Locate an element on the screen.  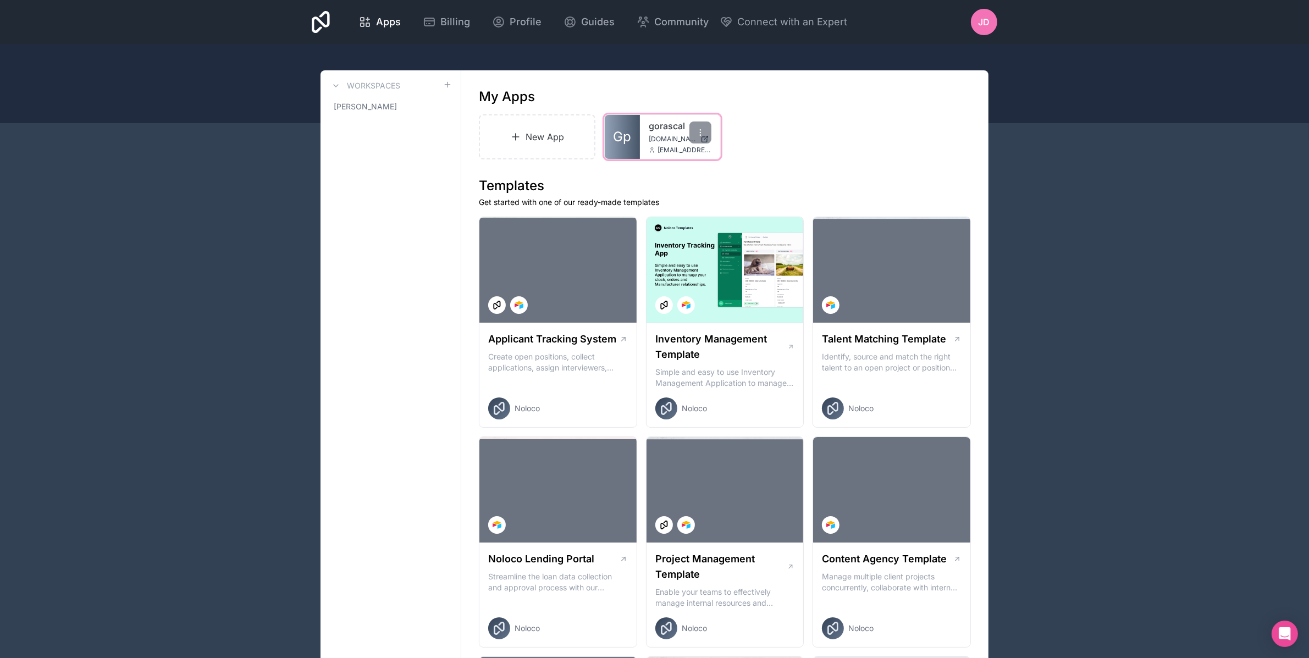
span: Connect with an Expert is located at coordinates (792, 22).